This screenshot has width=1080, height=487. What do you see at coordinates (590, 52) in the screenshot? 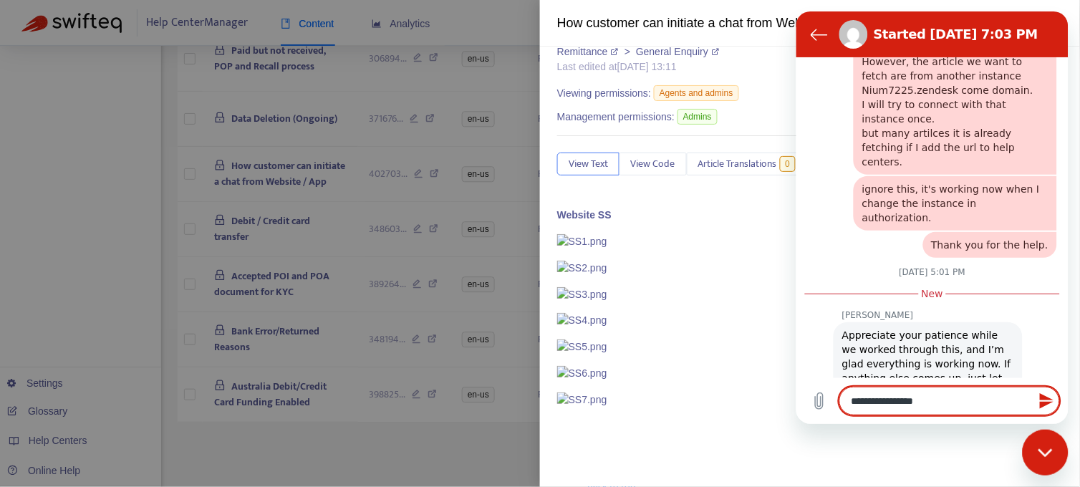
I see `a: Remittance` at bounding box center [590, 52].